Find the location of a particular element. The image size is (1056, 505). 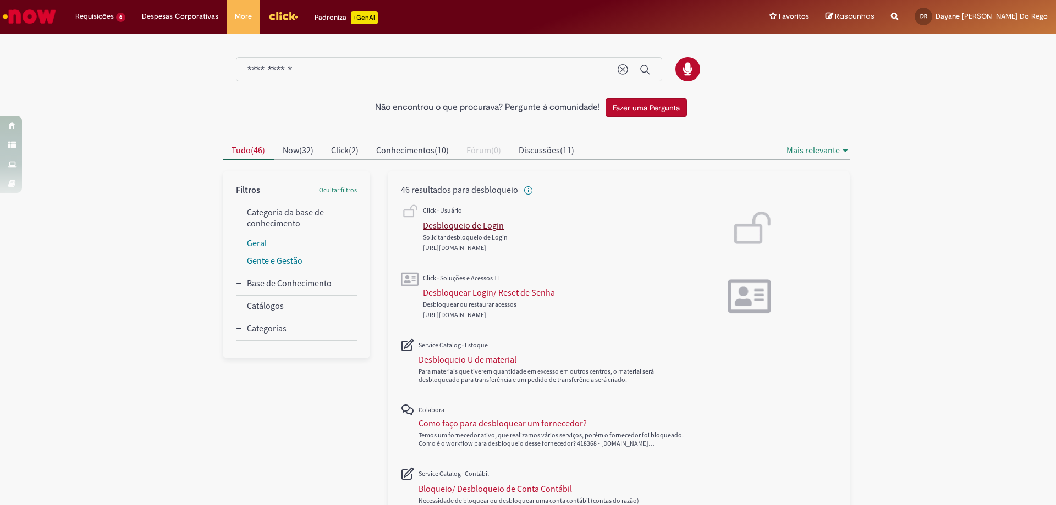

span: Requisições is located at coordinates (95, 16).